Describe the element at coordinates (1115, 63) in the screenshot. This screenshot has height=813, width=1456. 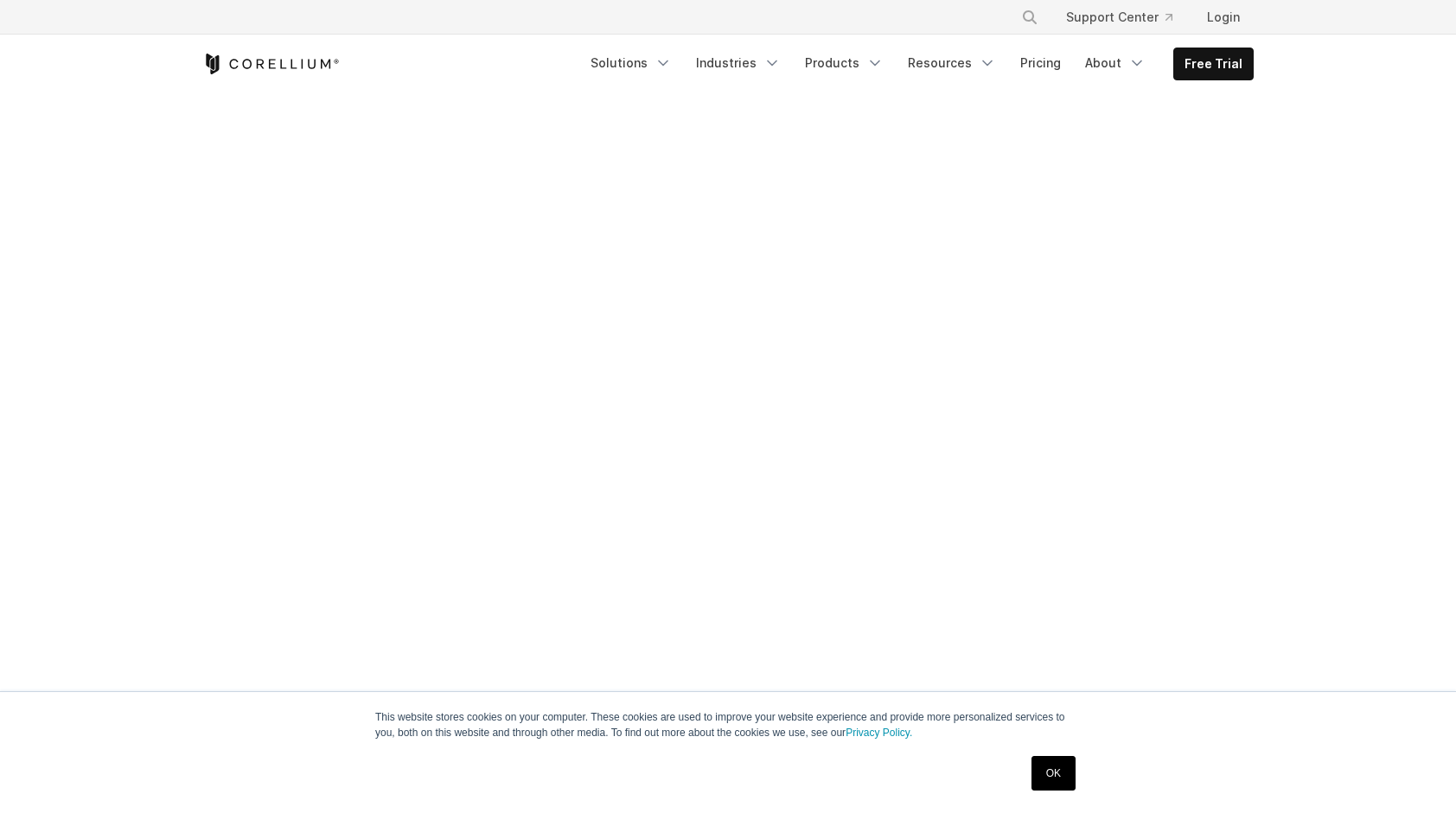
I see `a: About` at that location.